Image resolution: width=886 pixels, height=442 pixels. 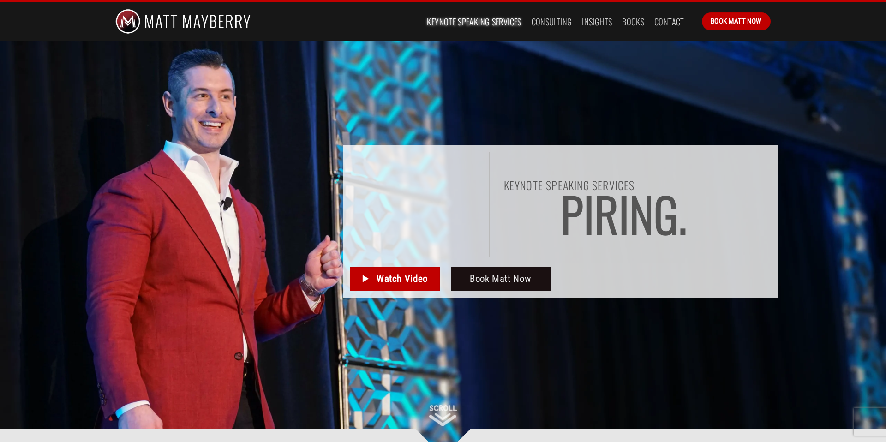 I want to click on a: Contact, so click(x=669, y=22).